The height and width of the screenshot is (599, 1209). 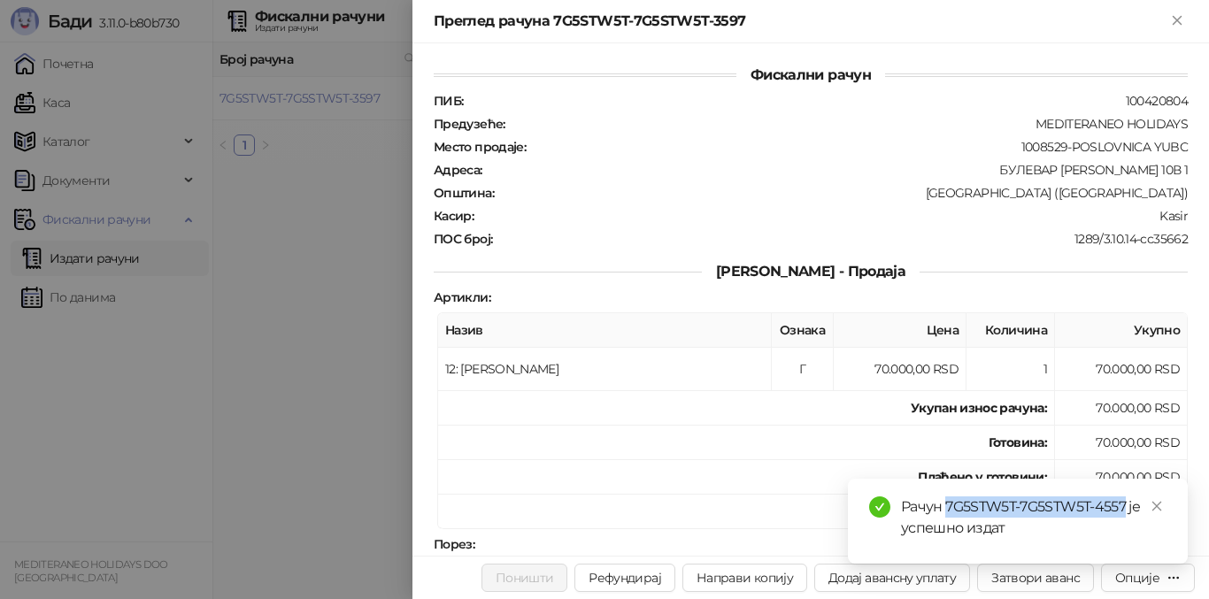 I want to click on strong: Плаћено у готовини:, so click(x=982, y=477).